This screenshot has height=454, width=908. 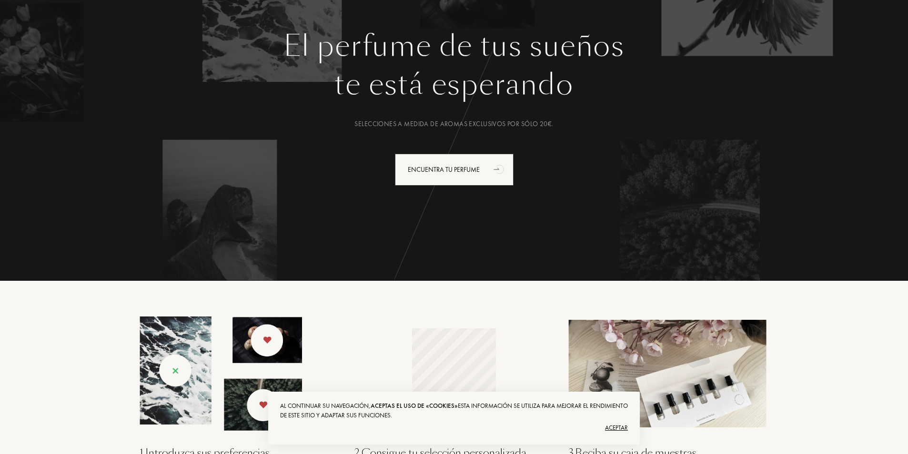 What do you see at coordinates (454, 124) in the screenshot?
I see `div: Selecciones a medida de aromas exclusivos por sólo 20€.` at bounding box center [454, 124].